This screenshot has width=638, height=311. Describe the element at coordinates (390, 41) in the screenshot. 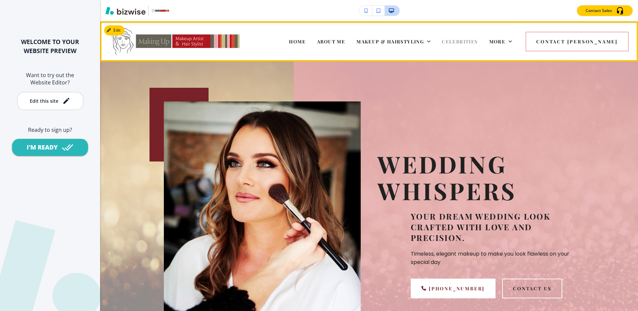

I see `span: MAKEUP & HAIRSTYLING` at that location.